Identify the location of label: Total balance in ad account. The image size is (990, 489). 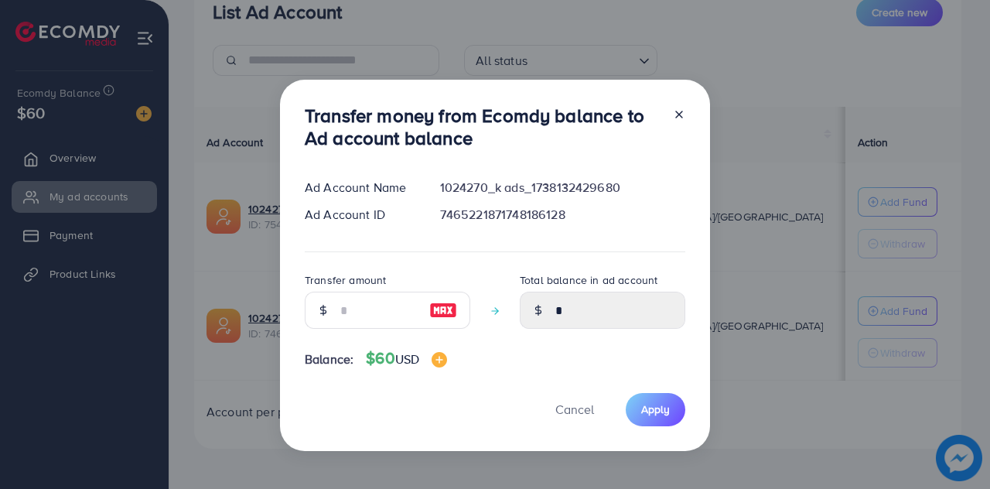
(588, 280).